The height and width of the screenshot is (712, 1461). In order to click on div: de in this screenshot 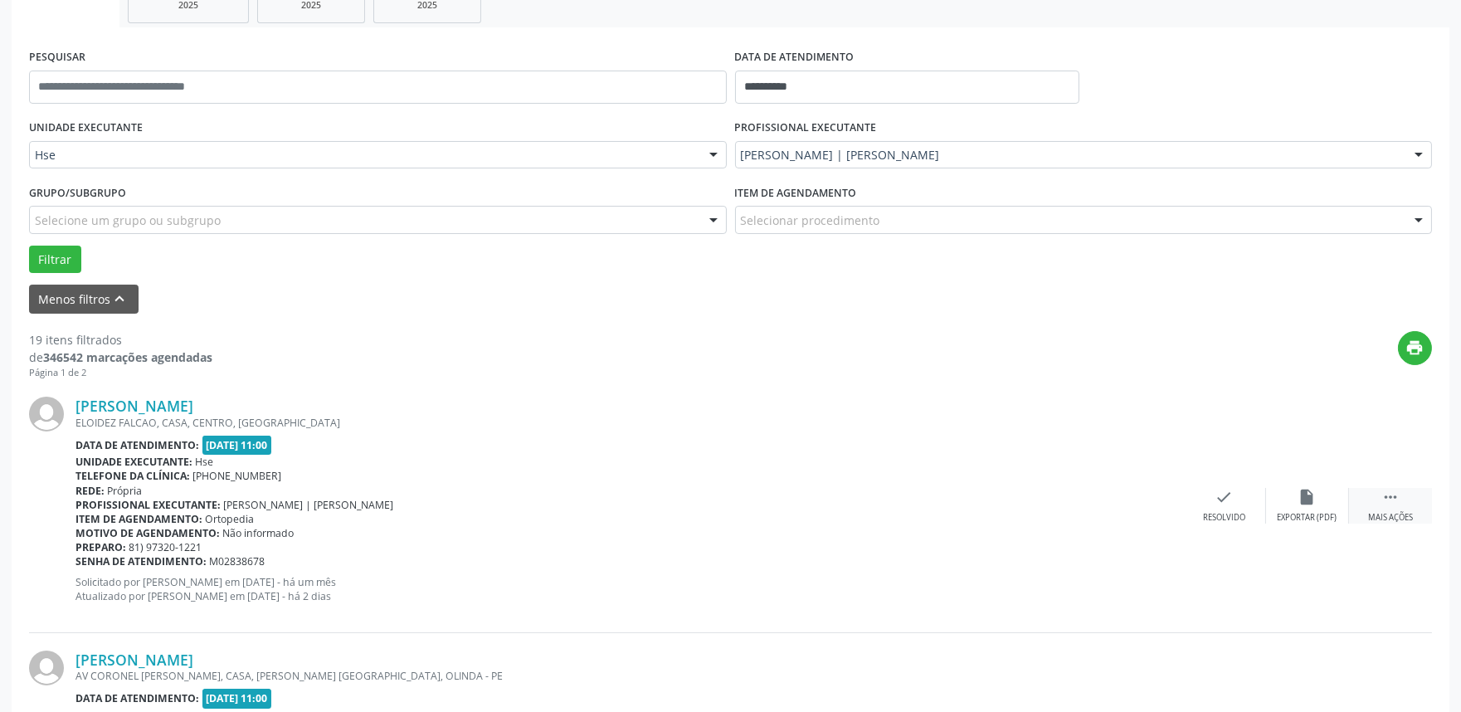, I will do `click(120, 357)`.